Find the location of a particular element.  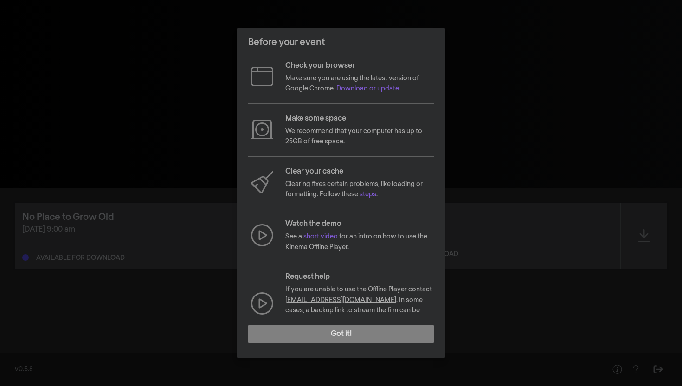

p: Make some space is located at coordinates (360, 119).